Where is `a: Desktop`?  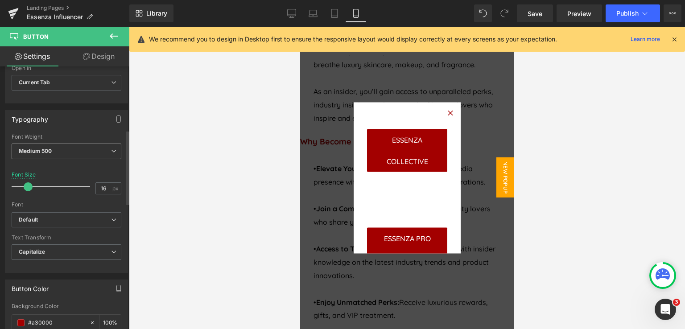
a: Desktop is located at coordinates (292, 13).